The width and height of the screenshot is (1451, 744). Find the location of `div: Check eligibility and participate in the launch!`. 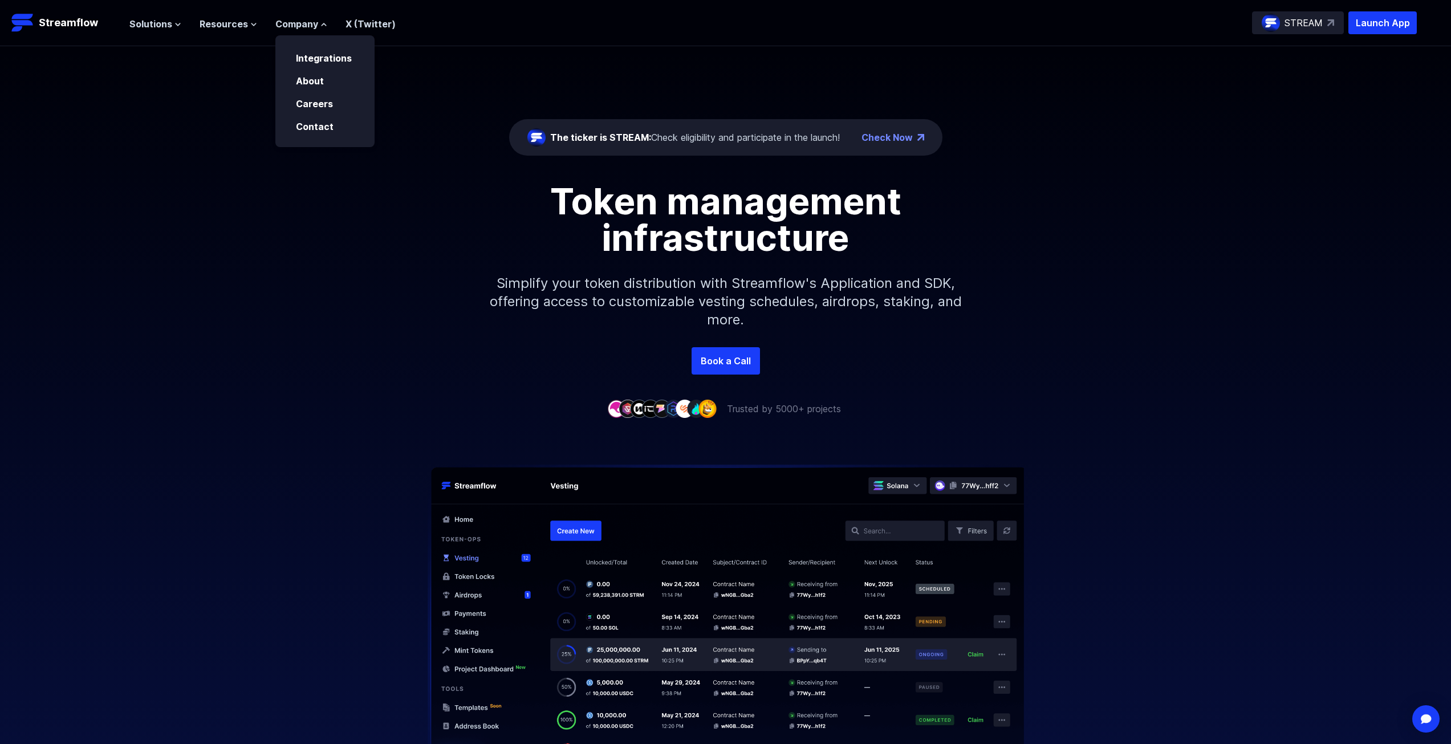

div: Check eligibility and participate in the launch! is located at coordinates (695, 137).